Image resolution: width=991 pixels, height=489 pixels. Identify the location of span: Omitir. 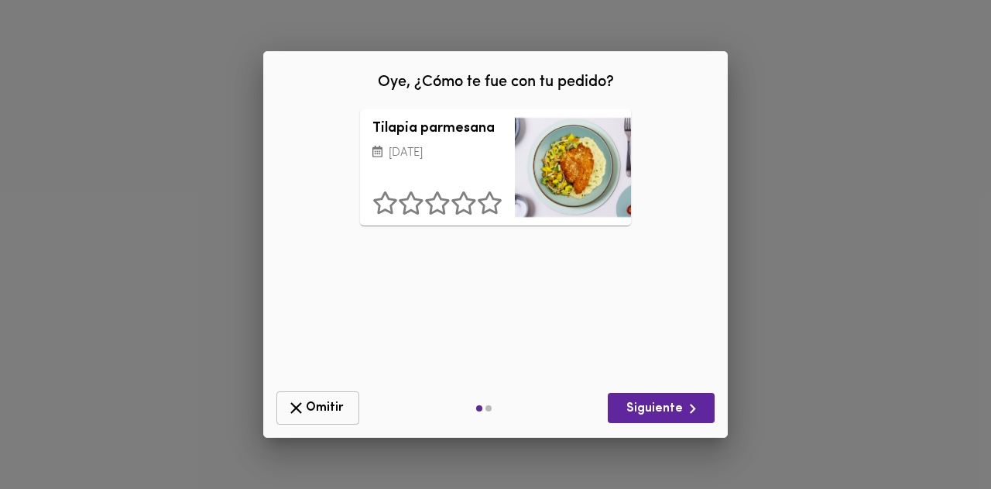
(317, 407).